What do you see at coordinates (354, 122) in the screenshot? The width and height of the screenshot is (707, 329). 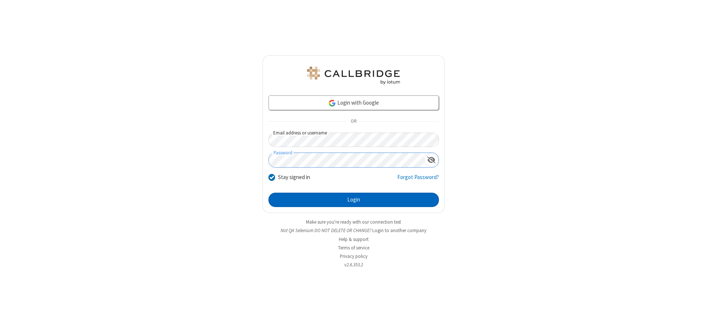 I see `span: OR` at bounding box center [354, 122].